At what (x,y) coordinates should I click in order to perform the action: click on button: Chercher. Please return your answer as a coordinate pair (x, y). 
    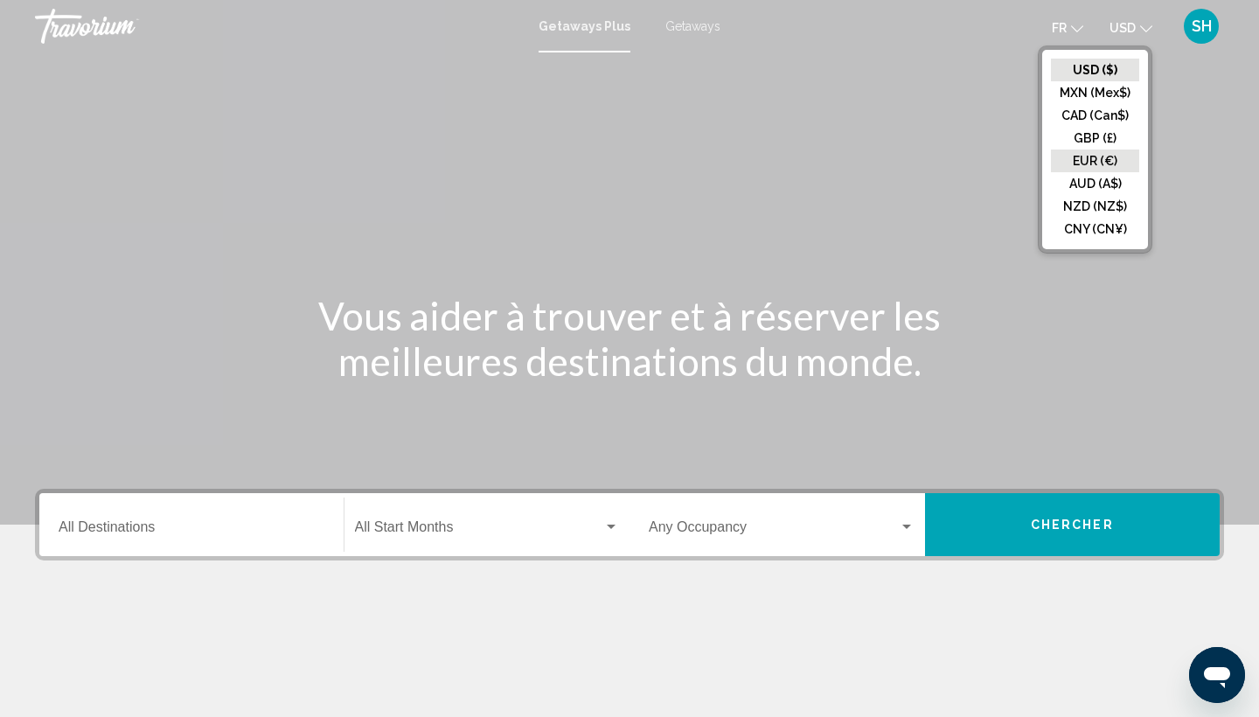
    Looking at the image, I should click on (1073, 525).